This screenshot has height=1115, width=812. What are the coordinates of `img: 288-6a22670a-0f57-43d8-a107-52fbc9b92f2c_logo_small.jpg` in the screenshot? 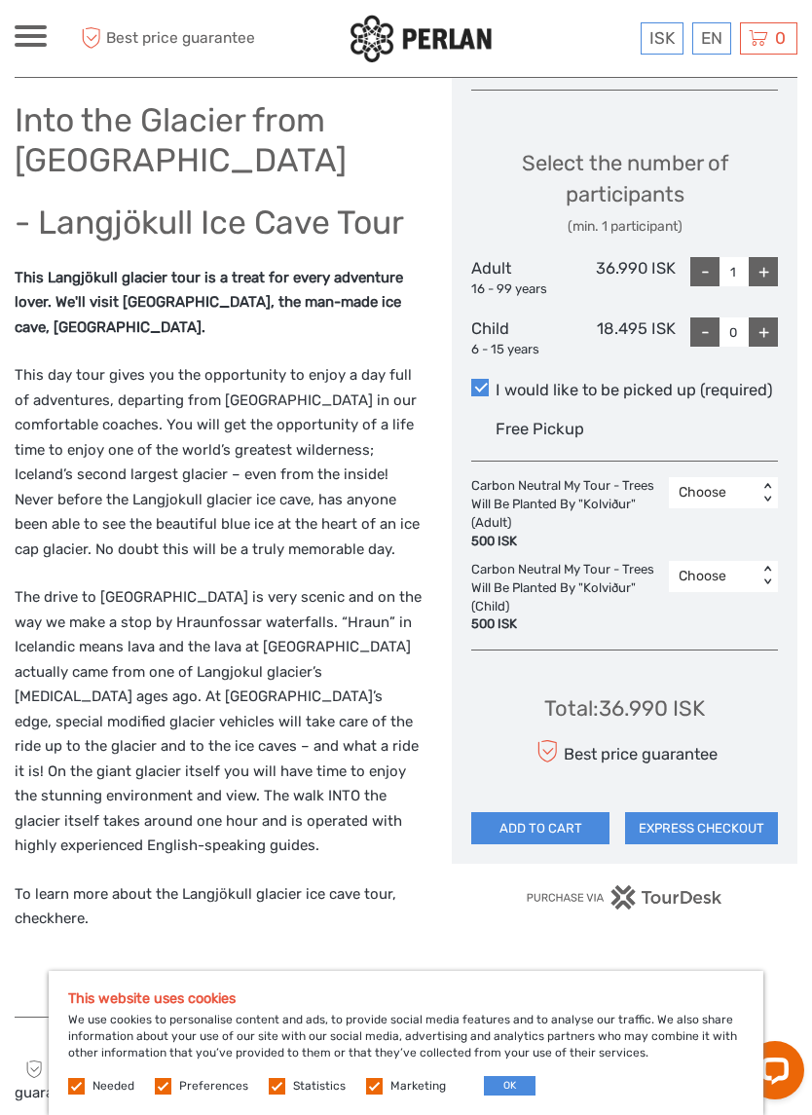 It's located at (421, 38).